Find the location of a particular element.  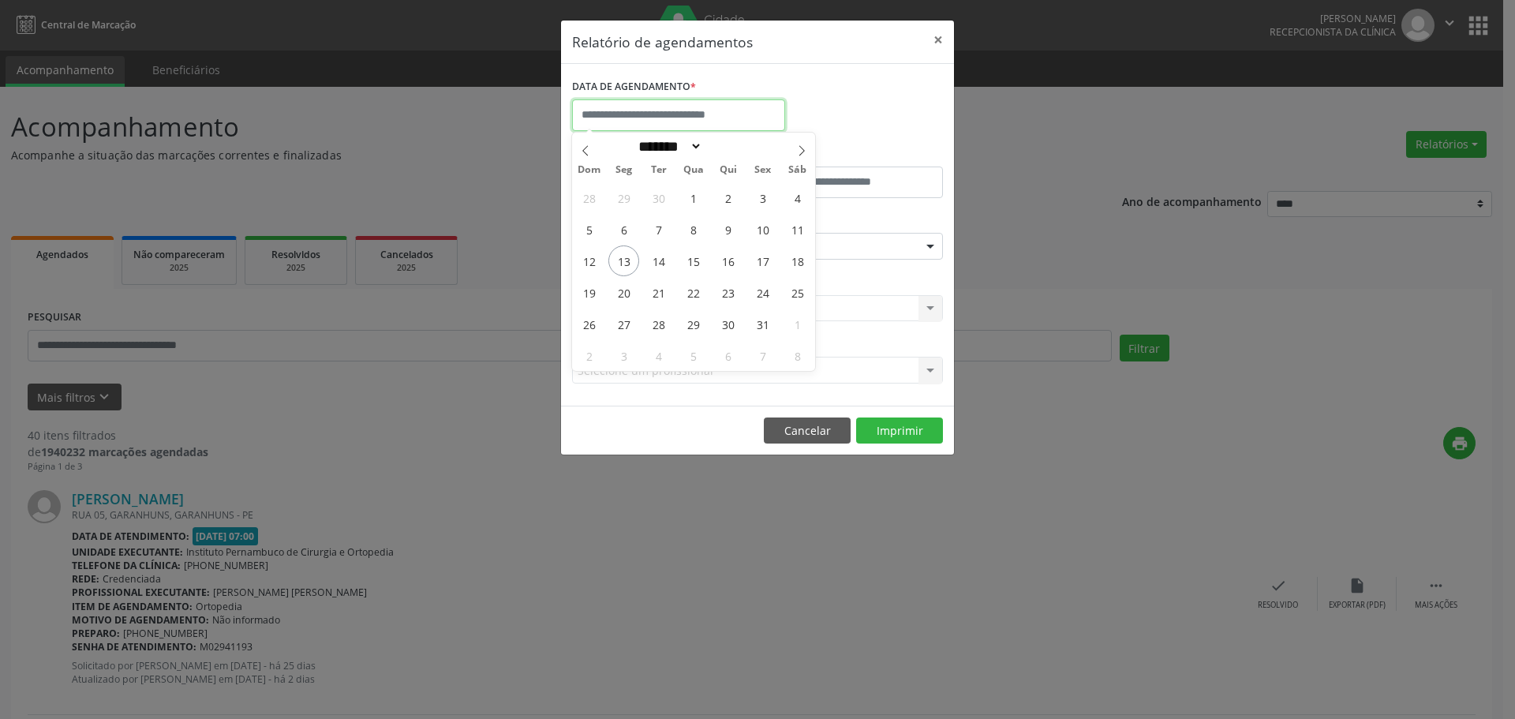

span: Outubro 13, 2025 is located at coordinates (623, 260).